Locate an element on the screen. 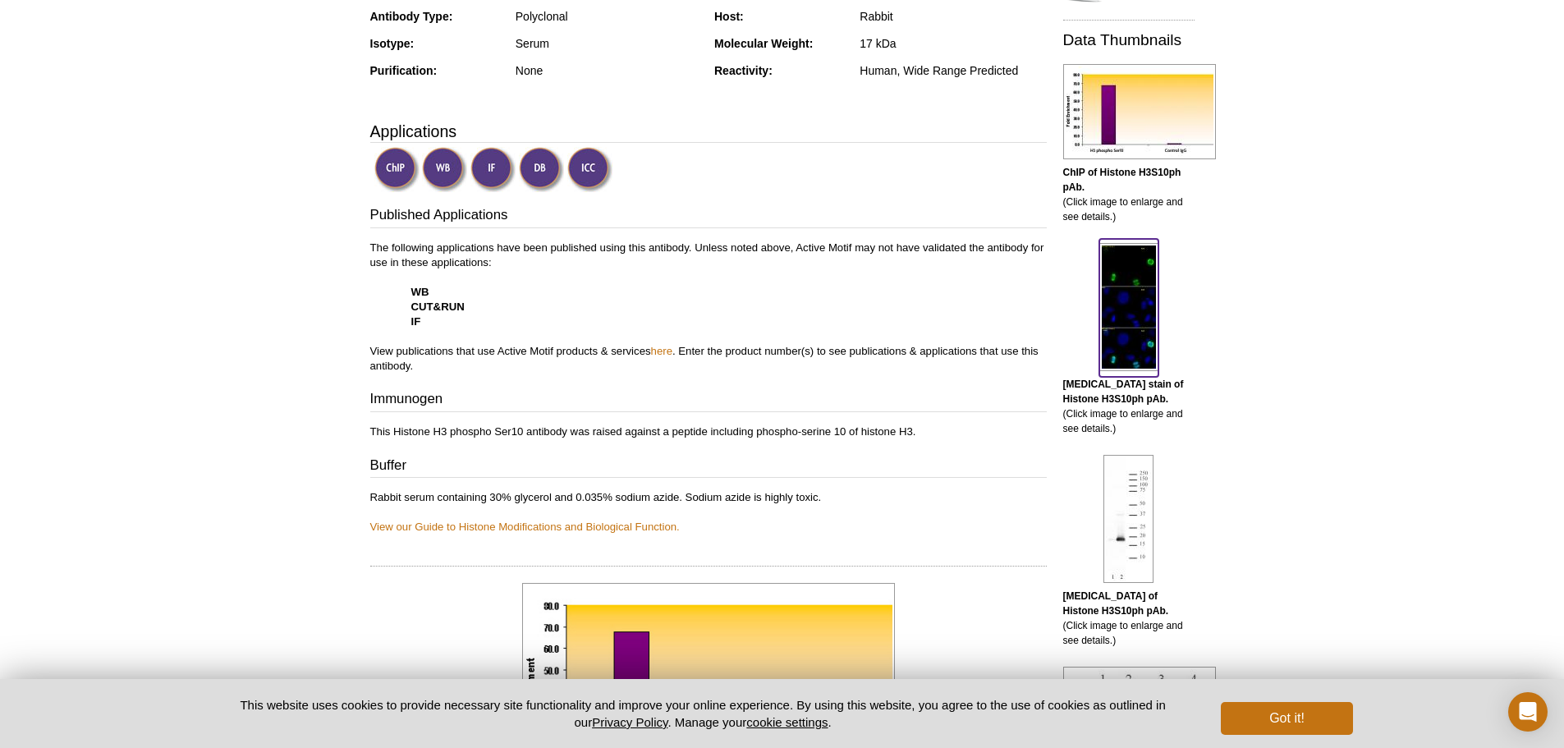  strong: CUT&RUN is located at coordinates (438, 306).